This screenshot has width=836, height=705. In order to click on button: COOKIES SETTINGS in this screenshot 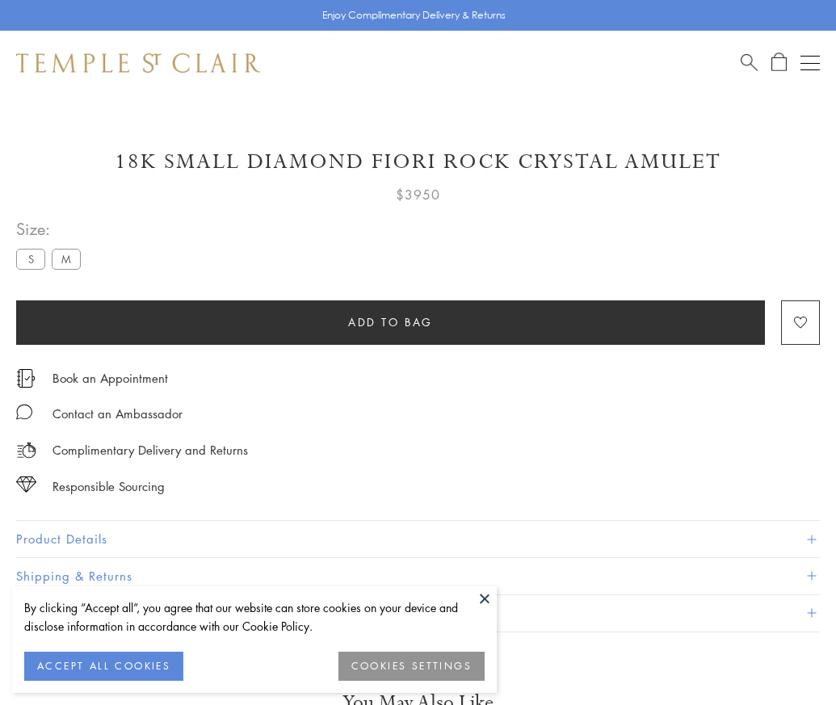, I will do `click(411, 666)`.